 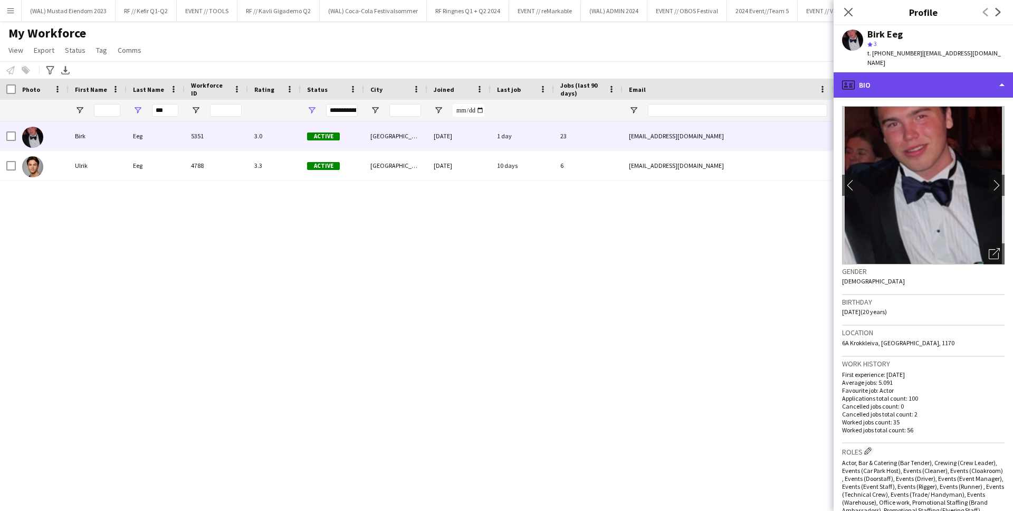 What do you see at coordinates (469, 110) in the screenshot?
I see `input: Joined Filter Input` at bounding box center [469, 110].